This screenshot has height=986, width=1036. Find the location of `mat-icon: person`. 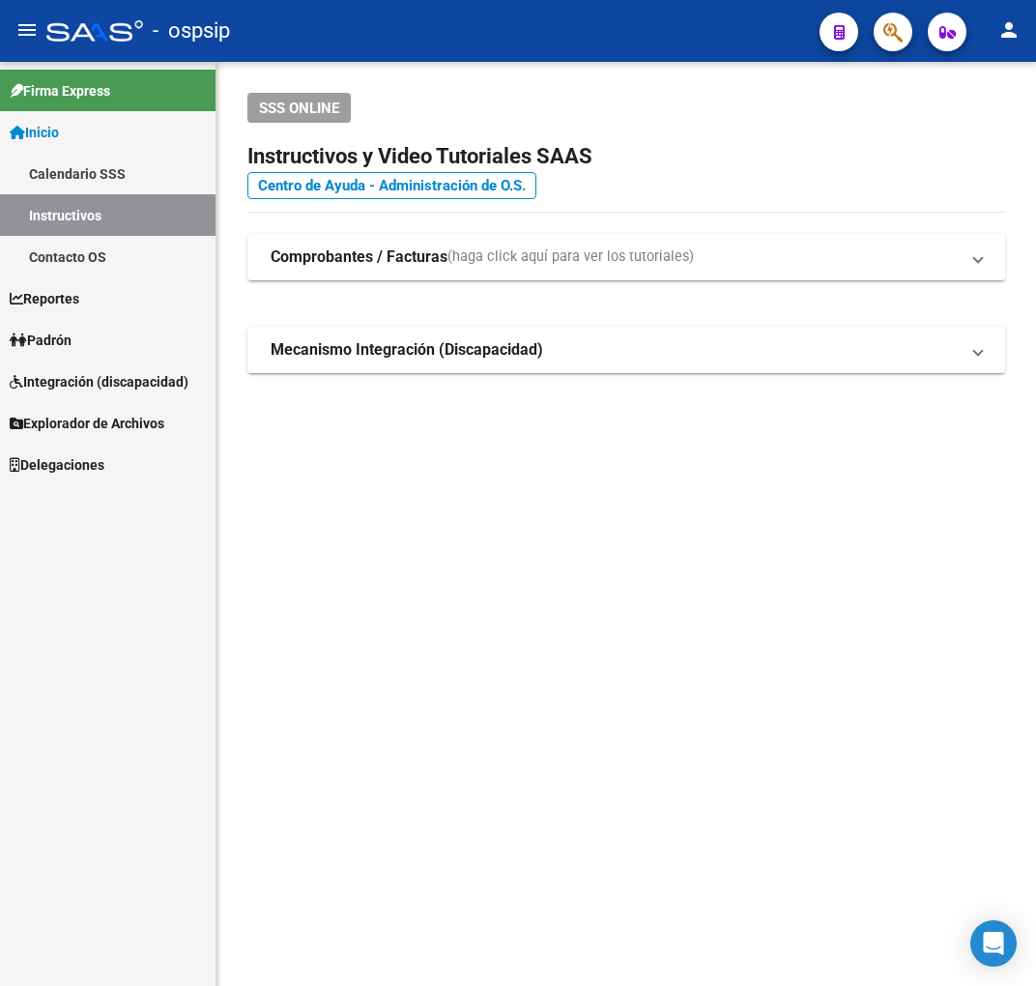

mat-icon: person is located at coordinates (1009, 30).